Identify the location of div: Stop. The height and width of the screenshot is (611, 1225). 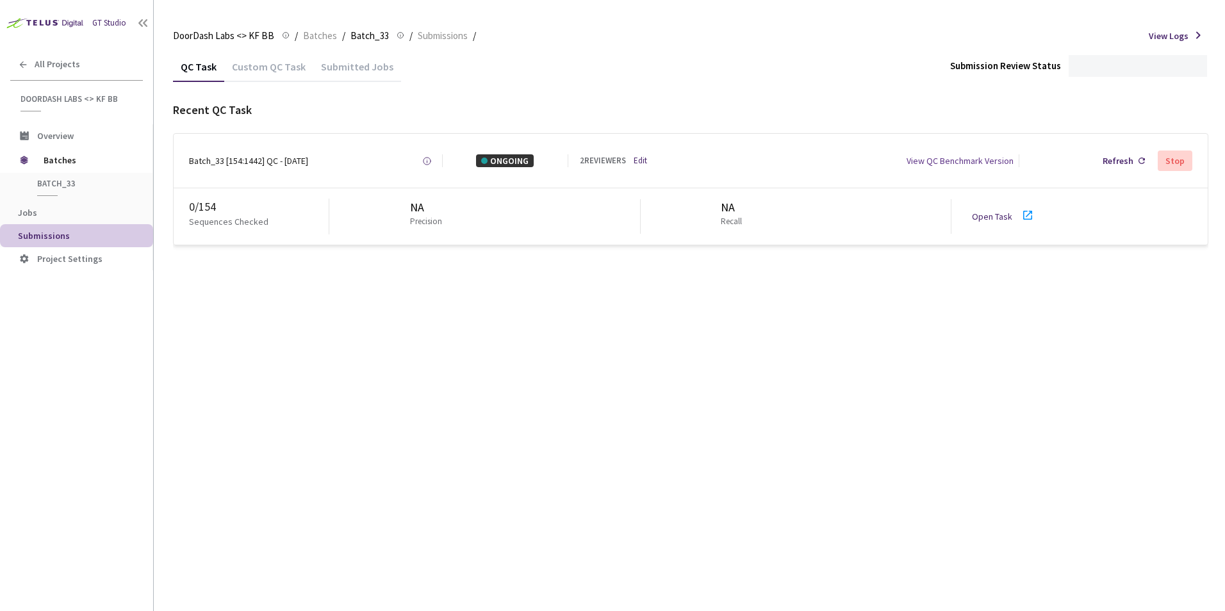
(1175, 161).